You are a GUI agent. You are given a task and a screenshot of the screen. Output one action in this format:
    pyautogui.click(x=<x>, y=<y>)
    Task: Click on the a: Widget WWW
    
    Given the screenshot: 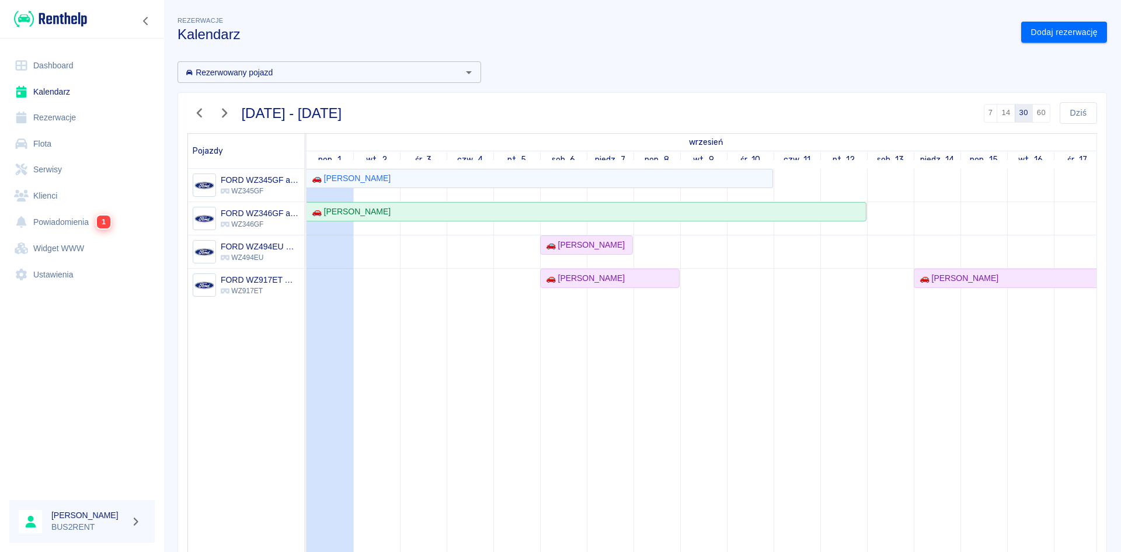 What is the action you would take?
    pyautogui.click(x=82, y=248)
    